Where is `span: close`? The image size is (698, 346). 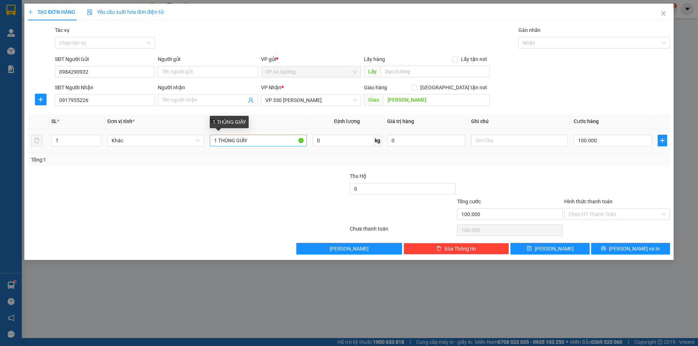 span: close is located at coordinates (663, 13).